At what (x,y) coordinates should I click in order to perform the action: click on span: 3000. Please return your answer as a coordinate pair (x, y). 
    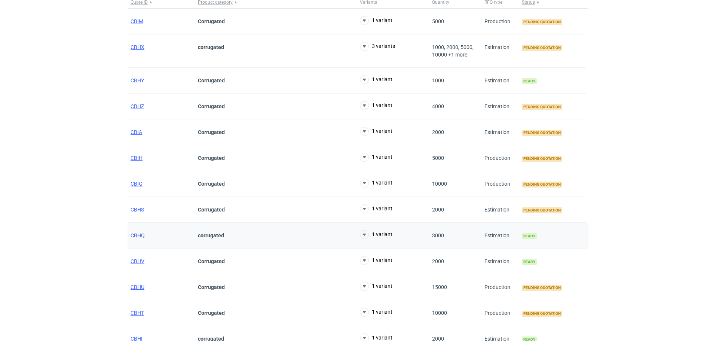
    Looking at the image, I should click on (438, 235).